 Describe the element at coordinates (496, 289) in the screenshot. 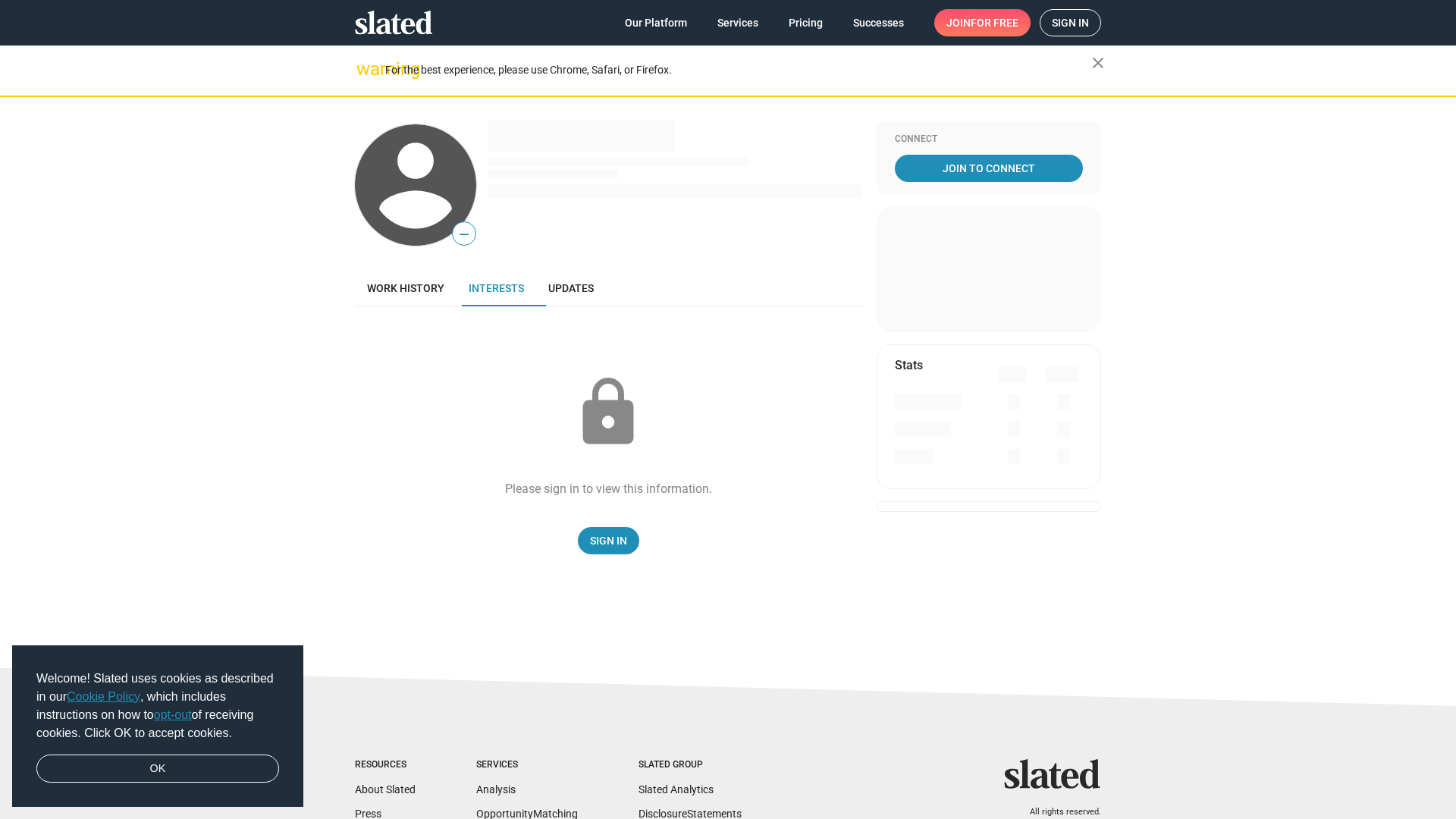

I see `a: Interests` at that location.